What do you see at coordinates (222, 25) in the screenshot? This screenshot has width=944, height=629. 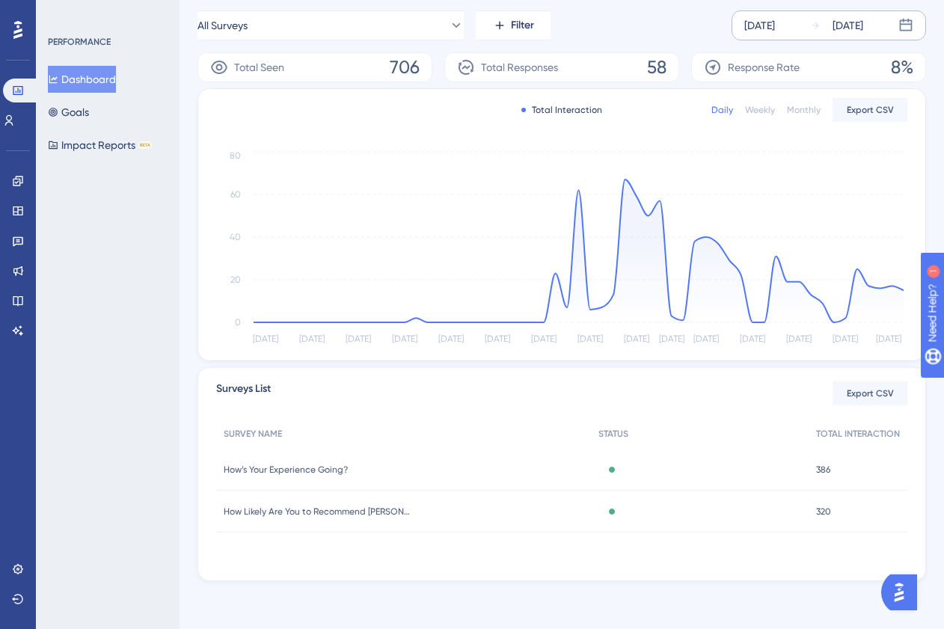 I see `span: All Surveys` at bounding box center [222, 25].